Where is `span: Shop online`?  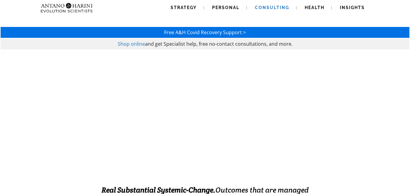
span: Shop online is located at coordinates (131, 44).